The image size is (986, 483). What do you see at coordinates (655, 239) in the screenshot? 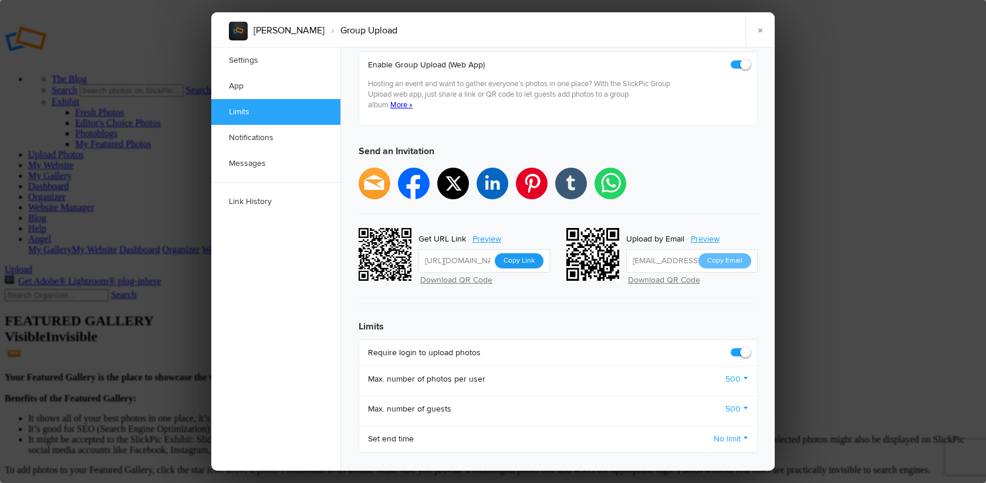
I see `div: Upload by Email` at bounding box center [655, 239].